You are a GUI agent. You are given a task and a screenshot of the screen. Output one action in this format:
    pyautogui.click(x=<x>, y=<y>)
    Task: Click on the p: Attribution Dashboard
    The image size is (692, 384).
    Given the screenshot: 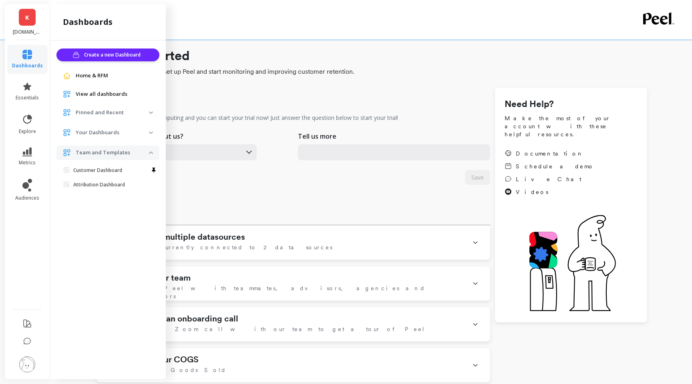 What is the action you would take?
    pyautogui.click(x=99, y=185)
    